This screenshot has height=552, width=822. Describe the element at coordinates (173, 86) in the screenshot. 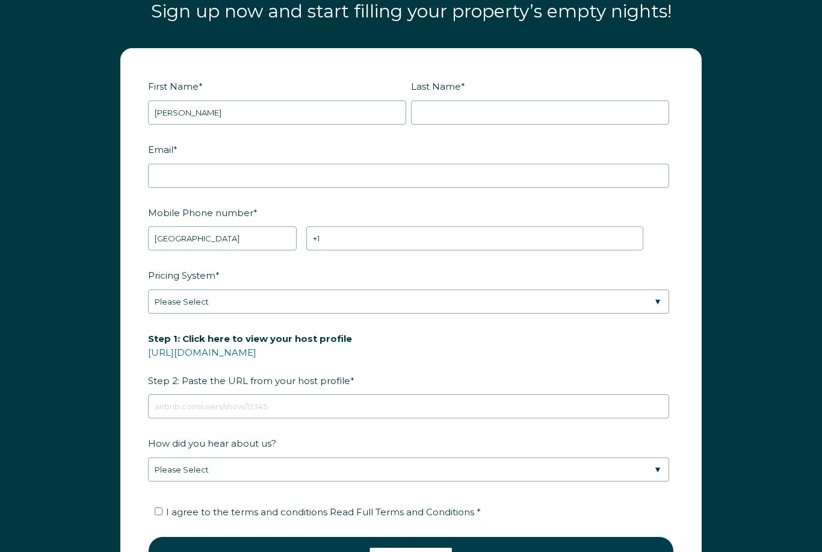

I see `span: First Name` at that location.